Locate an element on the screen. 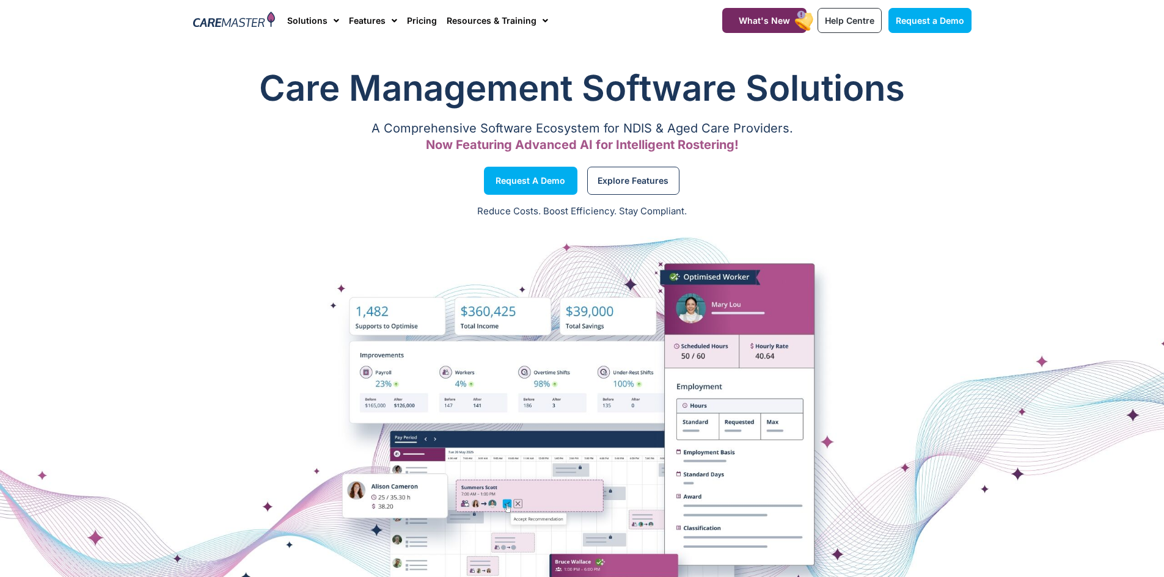 Image resolution: width=1164 pixels, height=577 pixels. span: Now Featuring Advanced AI for Intelligent Rostering! is located at coordinates (582, 145).